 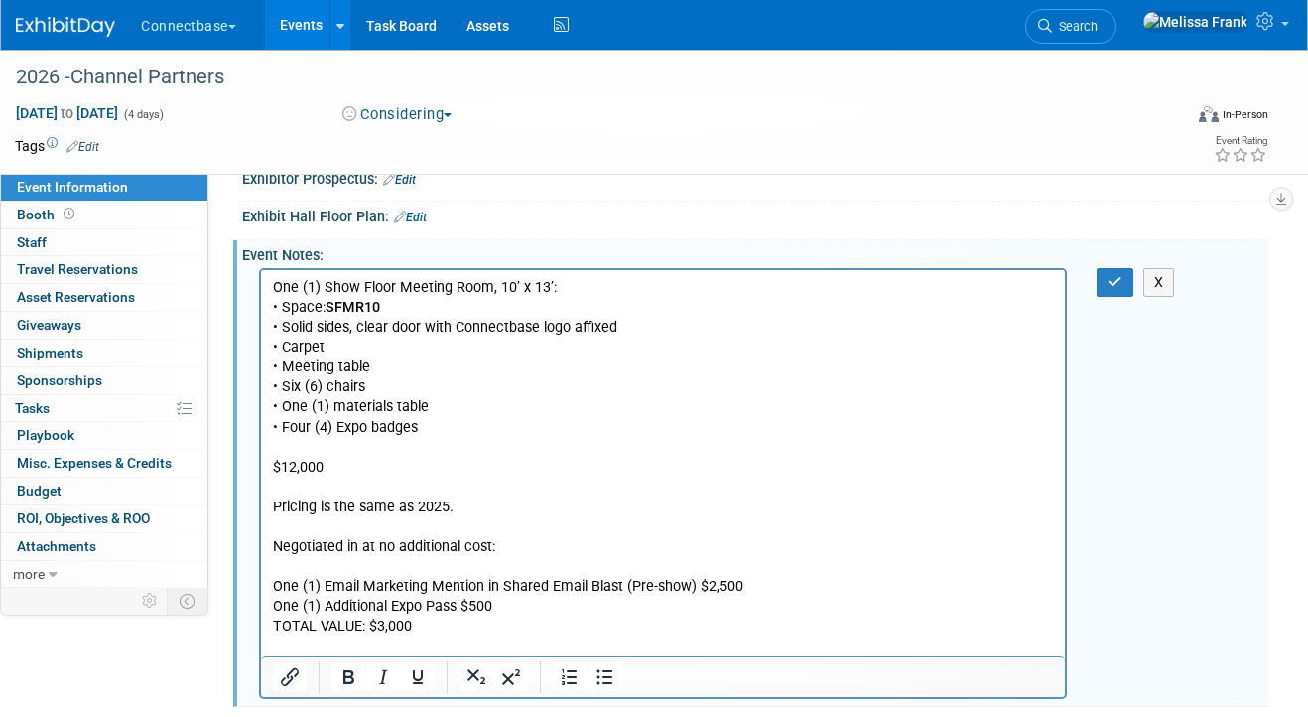 I want to click on a: ROI, Objectives & ROO, so click(x=104, y=518).